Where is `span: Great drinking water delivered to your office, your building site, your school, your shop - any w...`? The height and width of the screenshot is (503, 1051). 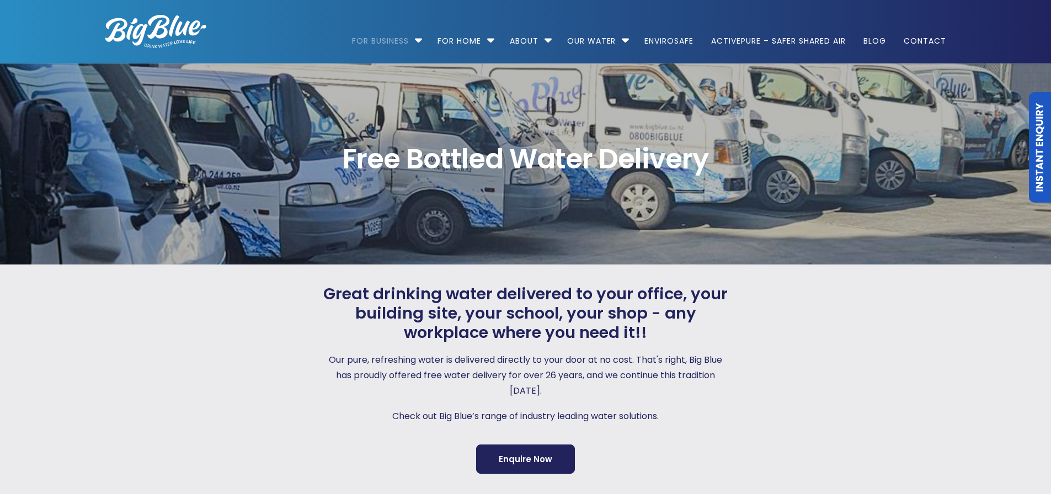 span: Great drinking water delivered to your office, your building site, your school, your shop - any w... is located at coordinates (526, 313).